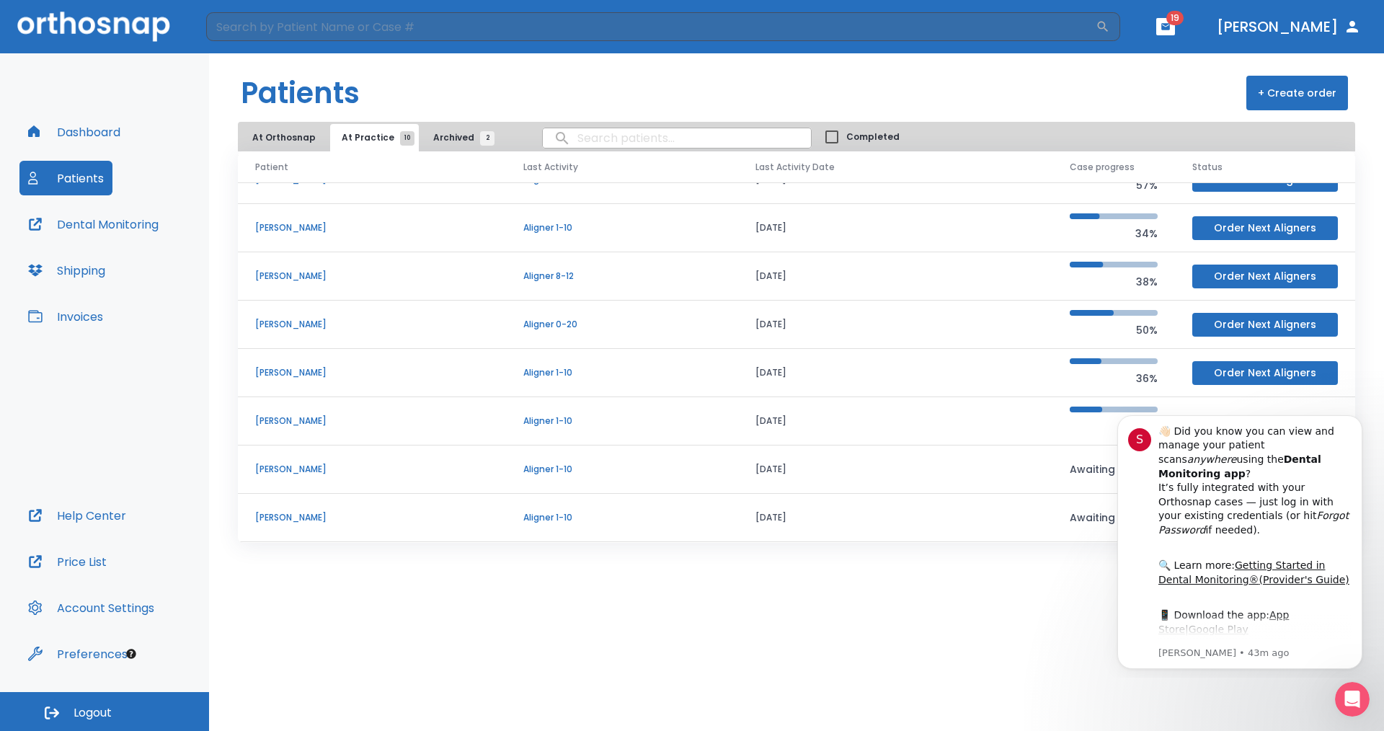  I want to click on a: Google Play, so click(123, 227).